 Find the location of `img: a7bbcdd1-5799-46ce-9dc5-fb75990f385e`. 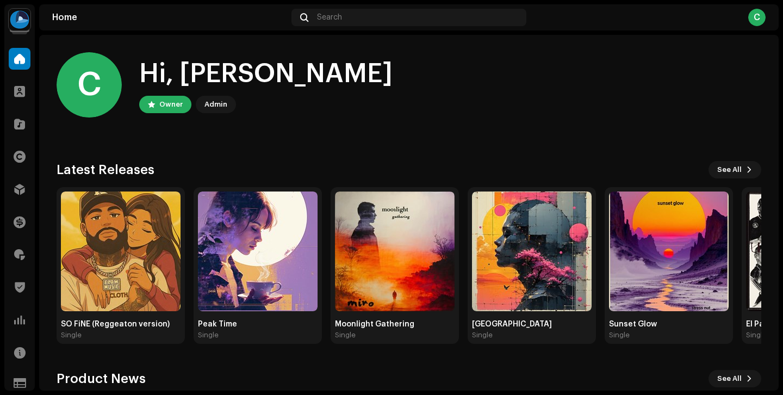

img: a7bbcdd1-5799-46ce-9dc5-fb75990f385e is located at coordinates (395, 251).